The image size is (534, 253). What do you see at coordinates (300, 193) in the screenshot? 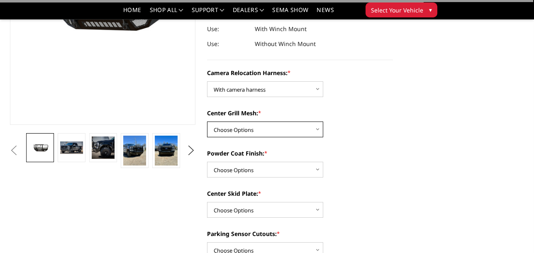
I see `label: Center Skid Plate:` at bounding box center [300, 193].